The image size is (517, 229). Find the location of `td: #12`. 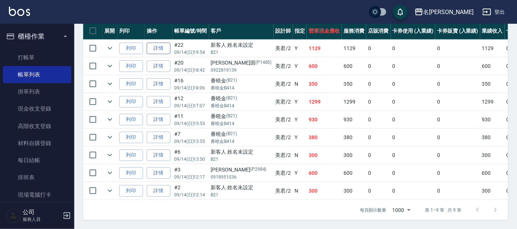

td: #12 is located at coordinates (191, 102).